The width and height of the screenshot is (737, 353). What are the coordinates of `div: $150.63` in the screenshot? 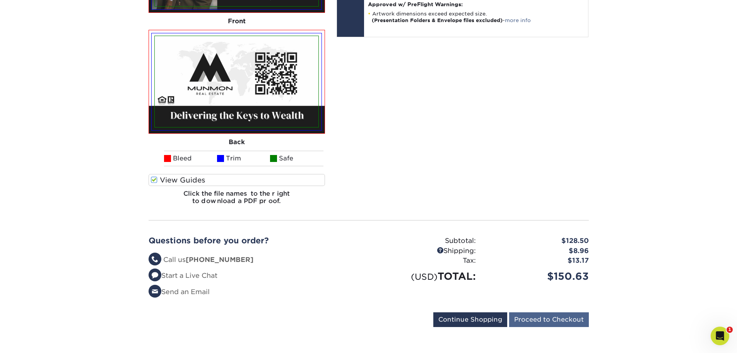 It's located at (538, 276).